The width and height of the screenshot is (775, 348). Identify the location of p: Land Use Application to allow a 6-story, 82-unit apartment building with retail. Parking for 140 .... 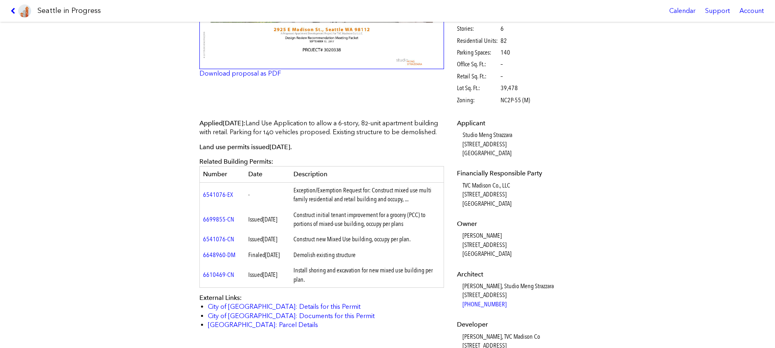
(322, 128).